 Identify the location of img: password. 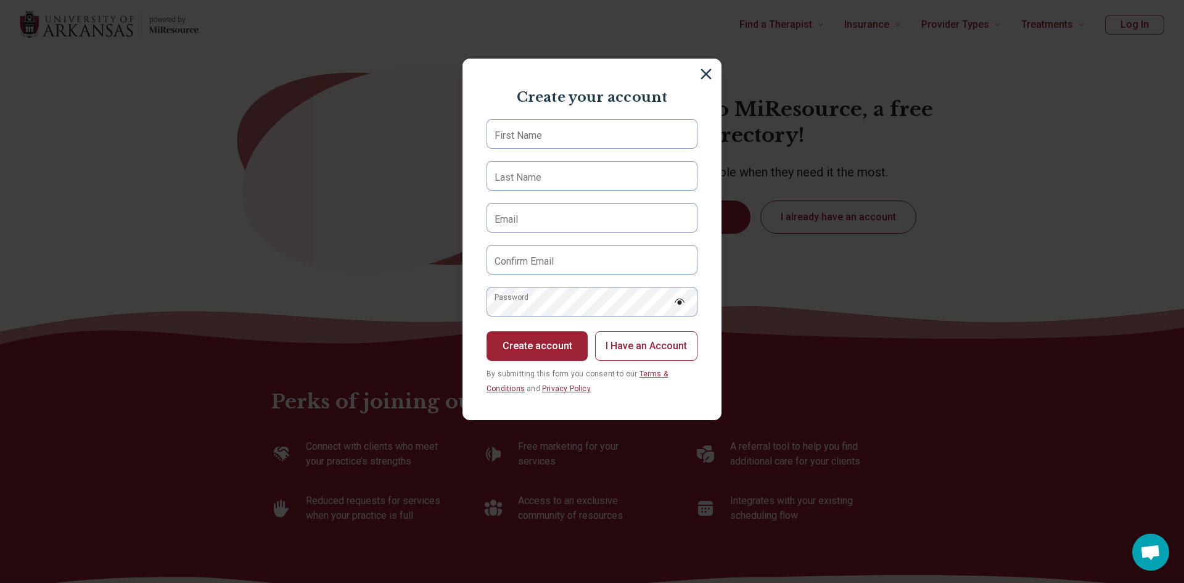
(680, 302).